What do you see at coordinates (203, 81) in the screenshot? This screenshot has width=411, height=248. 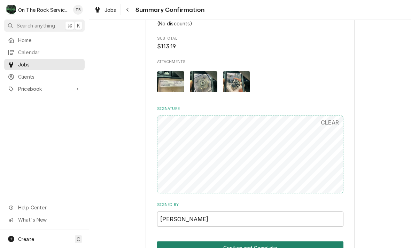 I see `img: QClBDyQ1ToyrO9lCJh9O` at bounding box center [203, 81].